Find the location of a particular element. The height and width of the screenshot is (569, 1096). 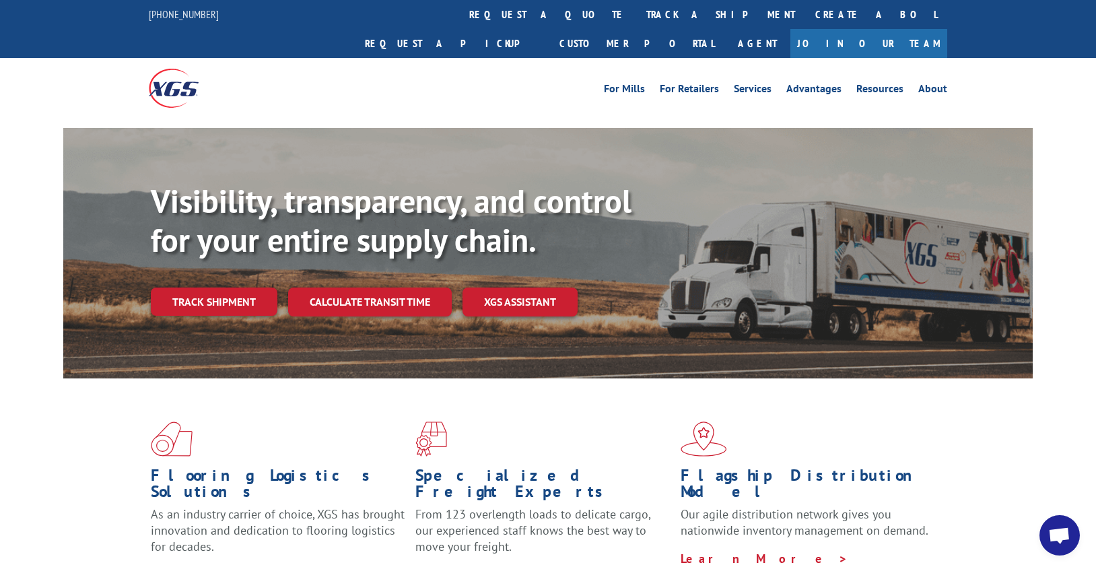

h1: Specialized Freight Experts is located at coordinates (543, 487).